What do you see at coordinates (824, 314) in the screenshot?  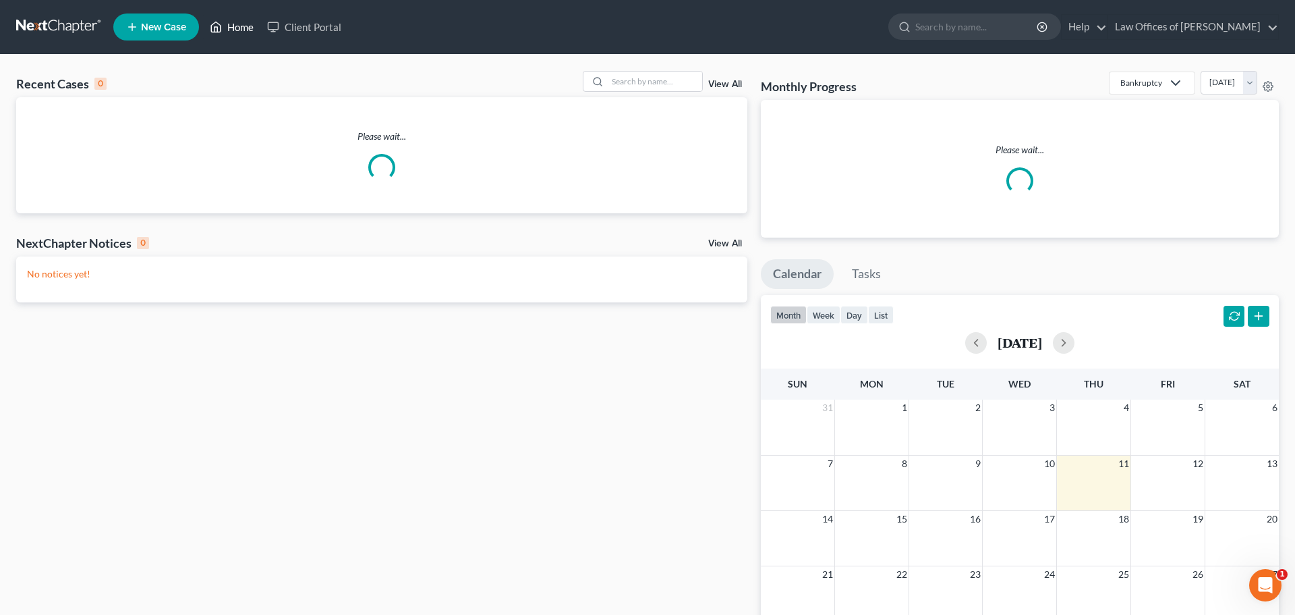 I see `button: week` at bounding box center [824, 314].